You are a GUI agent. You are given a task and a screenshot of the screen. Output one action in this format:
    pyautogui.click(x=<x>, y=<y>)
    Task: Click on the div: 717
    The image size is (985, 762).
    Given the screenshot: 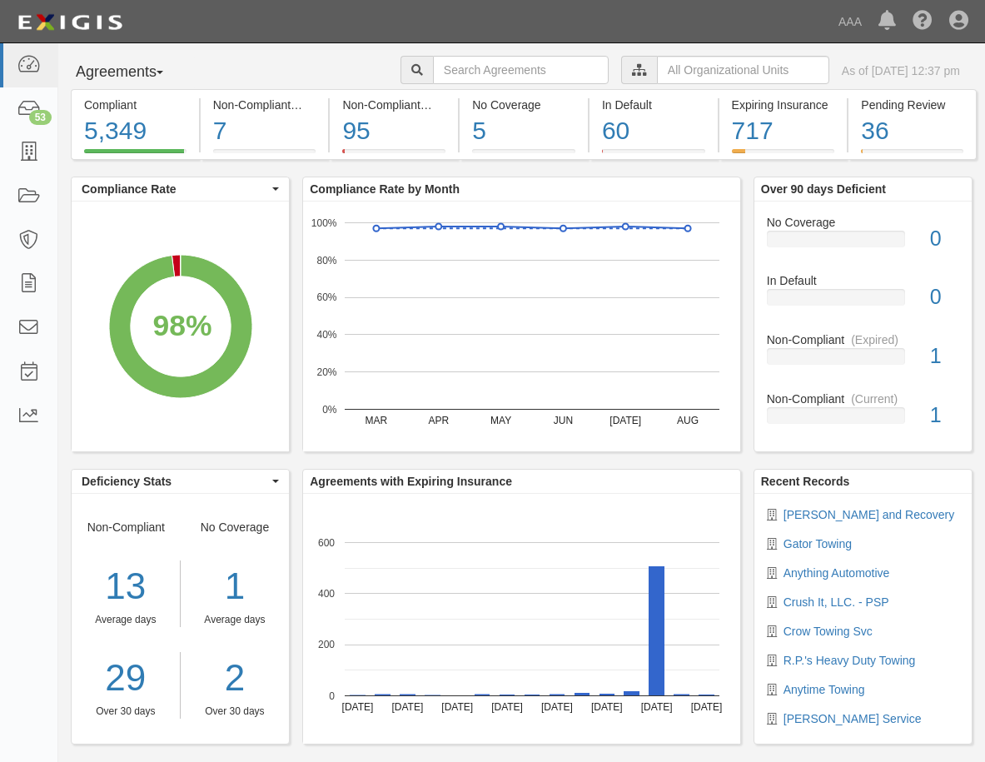 What is the action you would take?
    pyautogui.click(x=784, y=131)
    